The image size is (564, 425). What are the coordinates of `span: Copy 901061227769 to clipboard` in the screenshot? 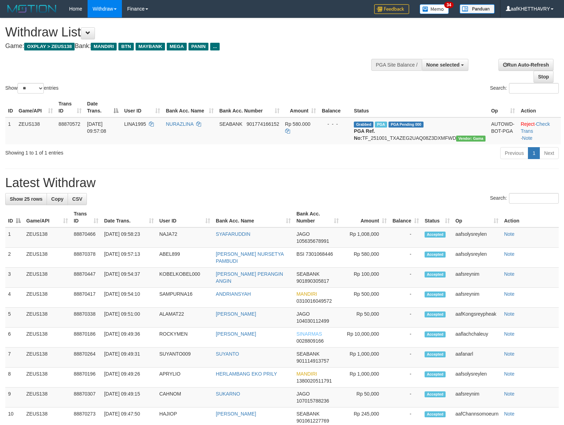 It's located at (312, 421).